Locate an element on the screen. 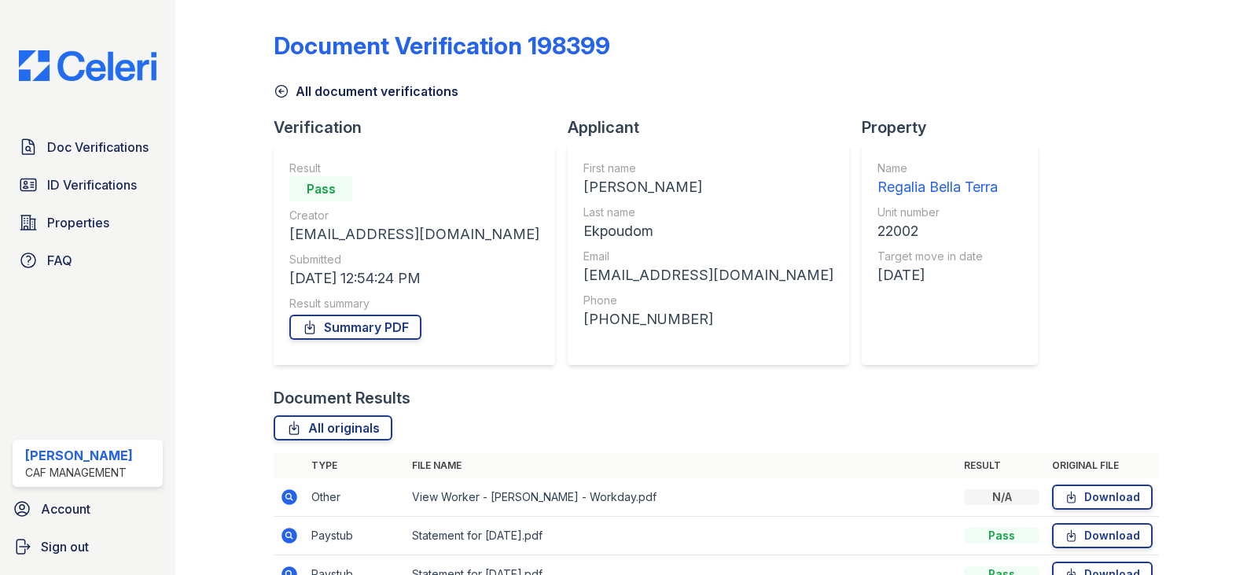 Image resolution: width=1258 pixels, height=575 pixels. a: ID Verifications is located at coordinates (87, 185).